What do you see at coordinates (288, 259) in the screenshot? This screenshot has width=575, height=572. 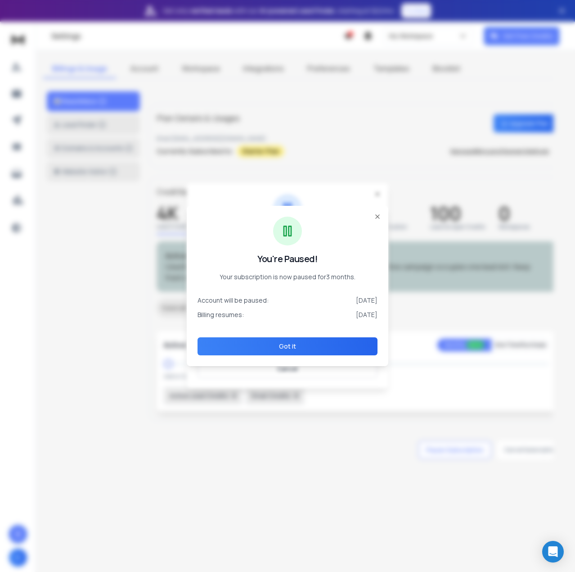 I see `h2: You're Paused!` at bounding box center [288, 259].